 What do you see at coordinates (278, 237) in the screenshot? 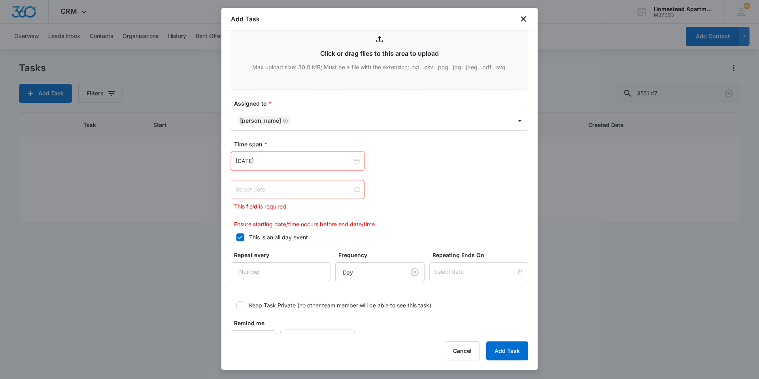
I see `div: This is an all day event` at bounding box center [278, 237].